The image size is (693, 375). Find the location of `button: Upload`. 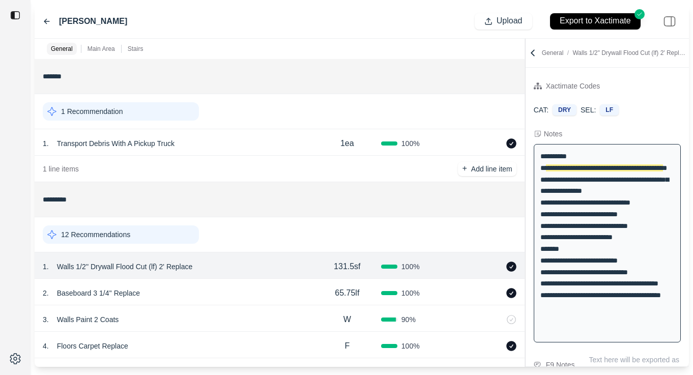

button: Upload is located at coordinates (503, 21).